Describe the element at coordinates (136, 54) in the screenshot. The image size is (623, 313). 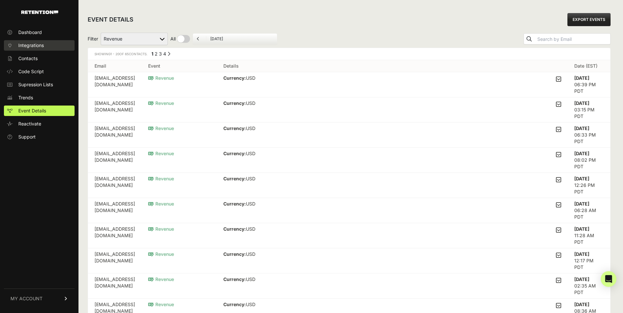
I see `span: Contacts.` at that location.